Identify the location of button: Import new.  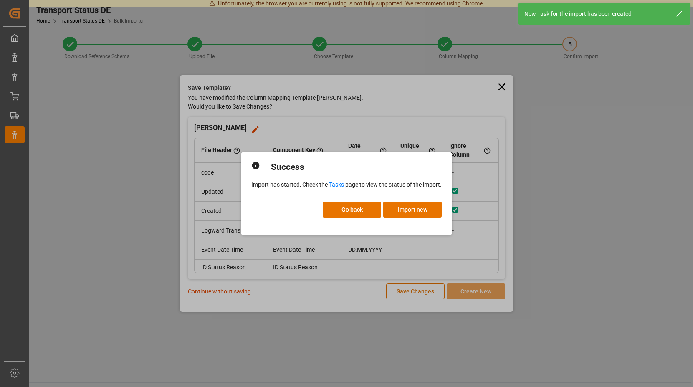
(412, 210).